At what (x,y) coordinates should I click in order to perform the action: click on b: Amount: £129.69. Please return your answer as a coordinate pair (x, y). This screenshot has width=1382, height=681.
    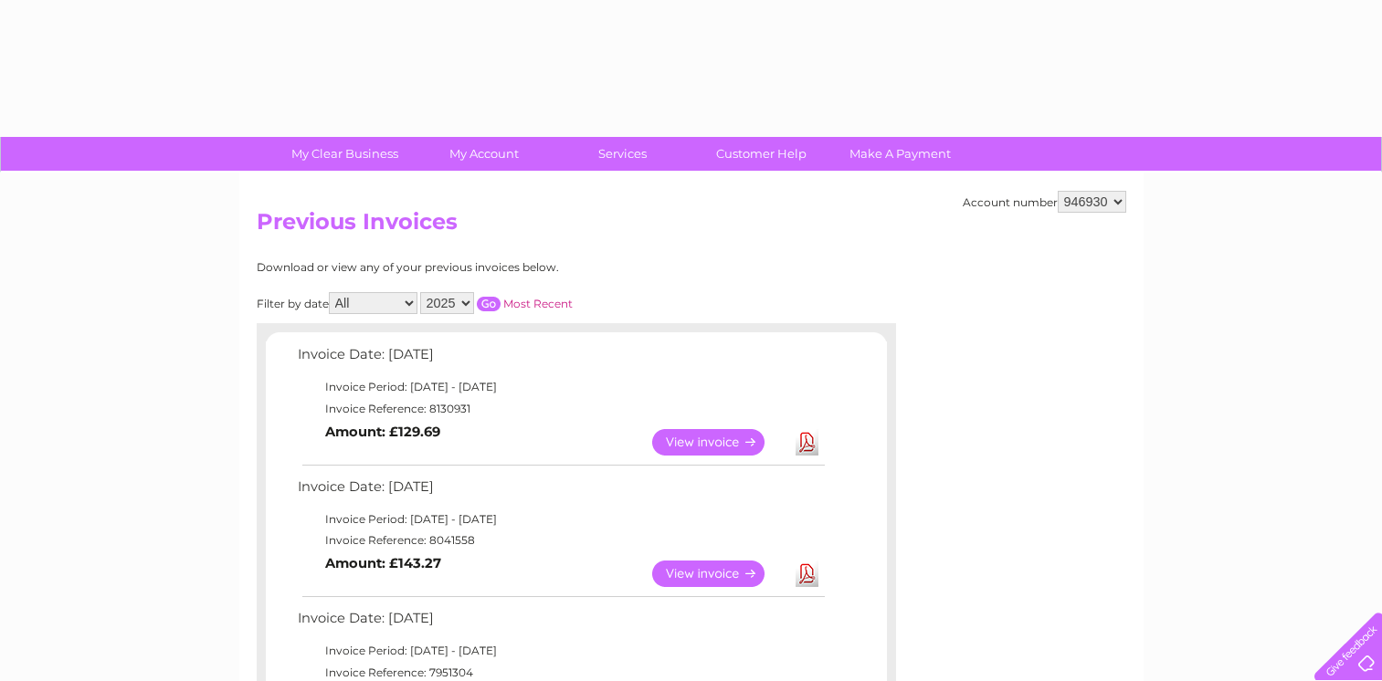
    Looking at the image, I should click on (383, 432).